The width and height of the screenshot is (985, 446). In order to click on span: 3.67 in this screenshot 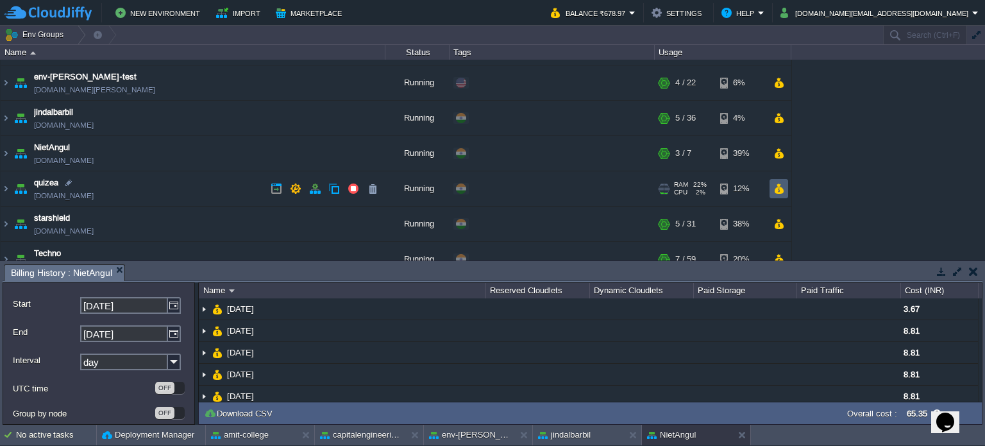, I will do `click(911, 308)`.